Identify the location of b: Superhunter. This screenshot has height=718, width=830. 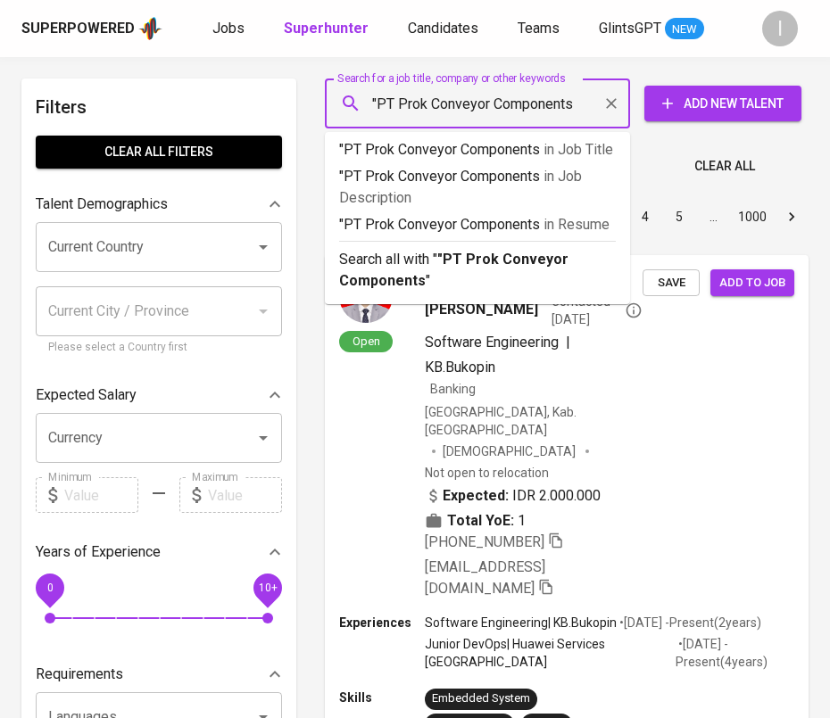
(326, 28).